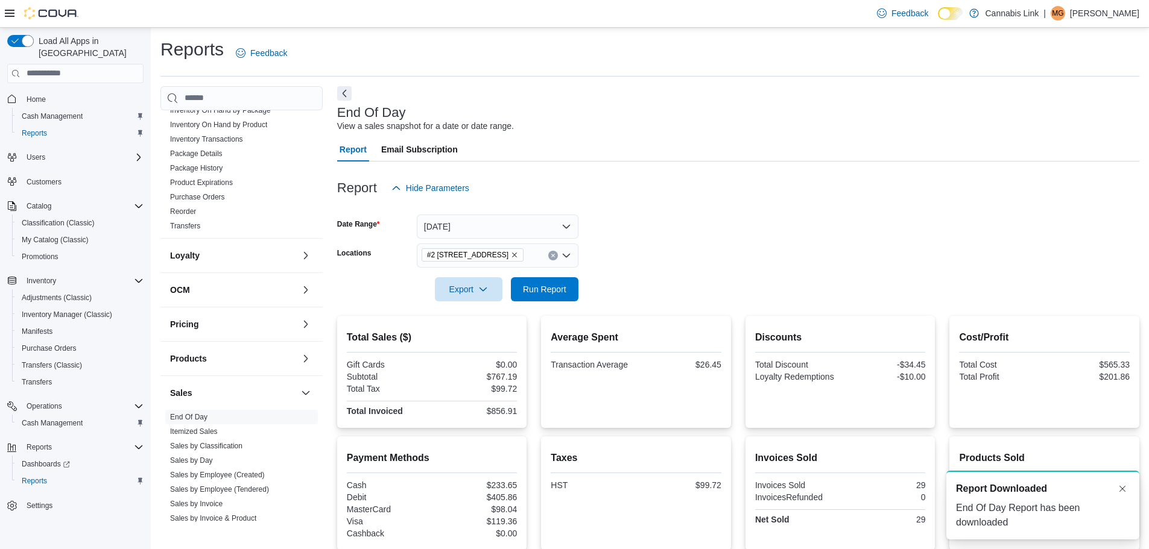  I want to click on div: $233.65, so click(475, 485).